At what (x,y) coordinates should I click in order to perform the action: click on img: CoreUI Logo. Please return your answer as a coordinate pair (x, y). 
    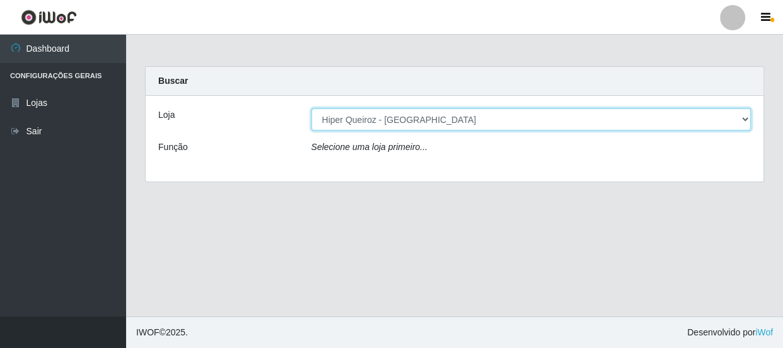
    Looking at the image, I should click on (49, 17).